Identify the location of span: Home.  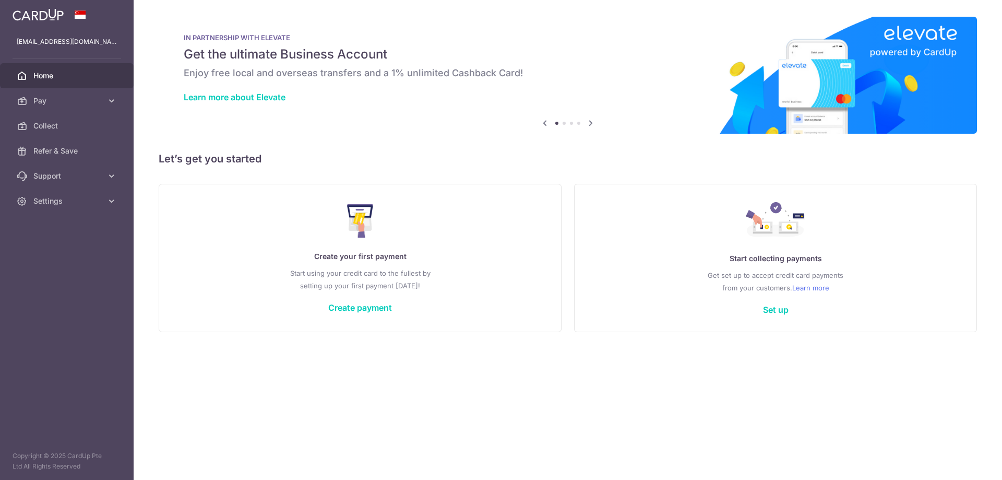
(68, 76).